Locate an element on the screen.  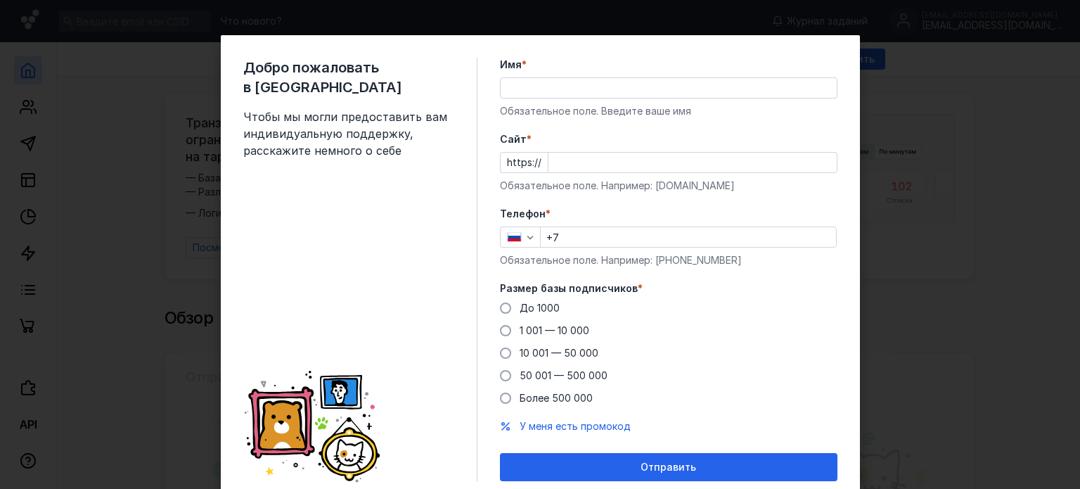
span: У меня есть промокод is located at coordinates (575, 425).